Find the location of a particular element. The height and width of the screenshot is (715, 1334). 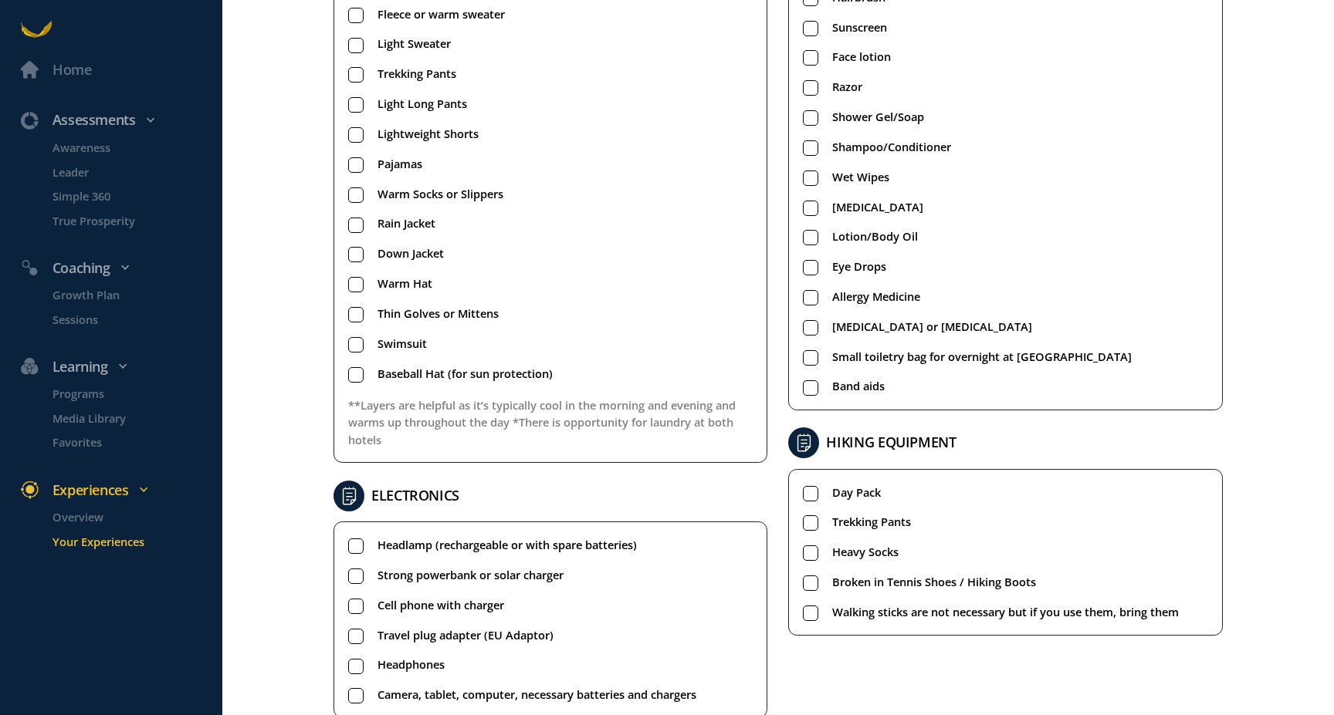

a: Overview is located at coordinates (127, 517).